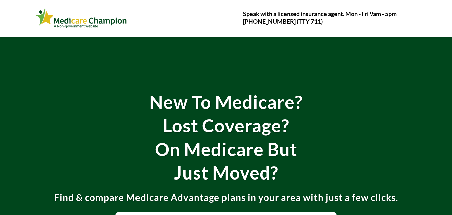 This screenshot has width=452, height=215. What do you see at coordinates (226, 197) in the screenshot?
I see `strong: Find & compare Medicare Advantage plans in your area with just a few clicks.` at bounding box center [226, 197].